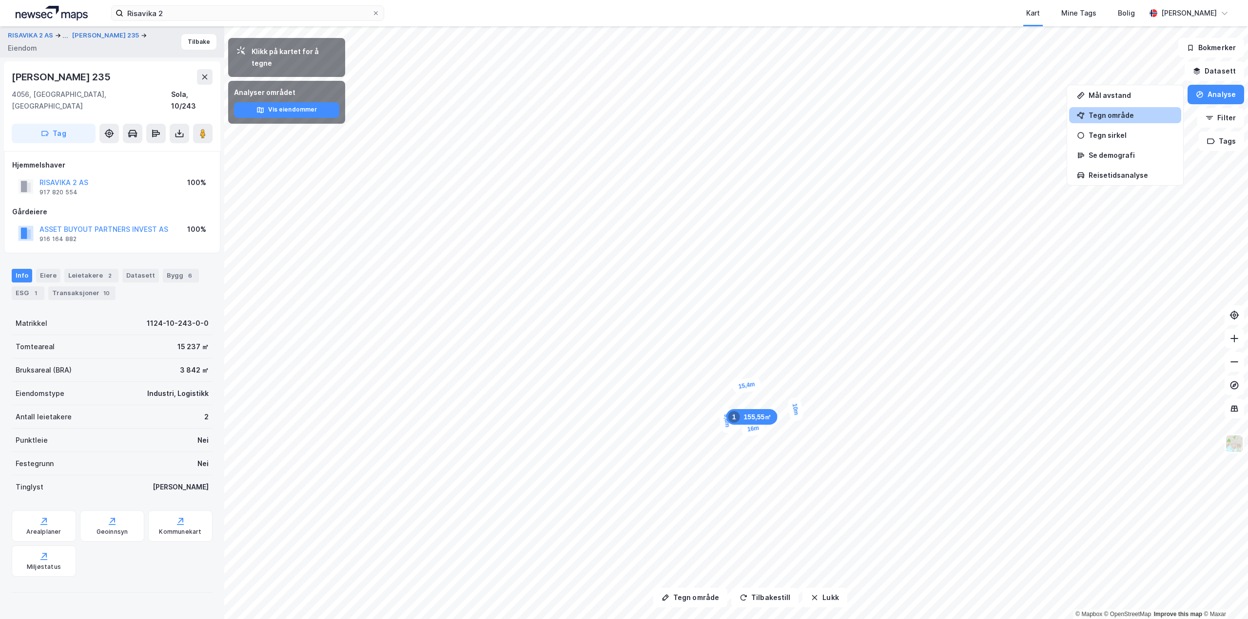 The height and width of the screenshot is (619, 1248). I want to click on div: 6, so click(190, 276).